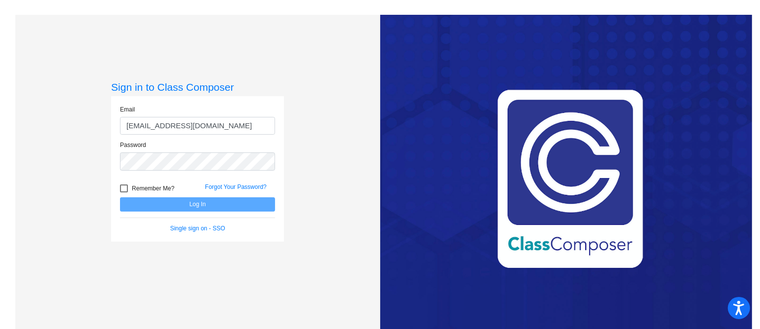 This screenshot has height=329, width=760. What do you see at coordinates (127, 110) in the screenshot?
I see `label: Email` at bounding box center [127, 110].